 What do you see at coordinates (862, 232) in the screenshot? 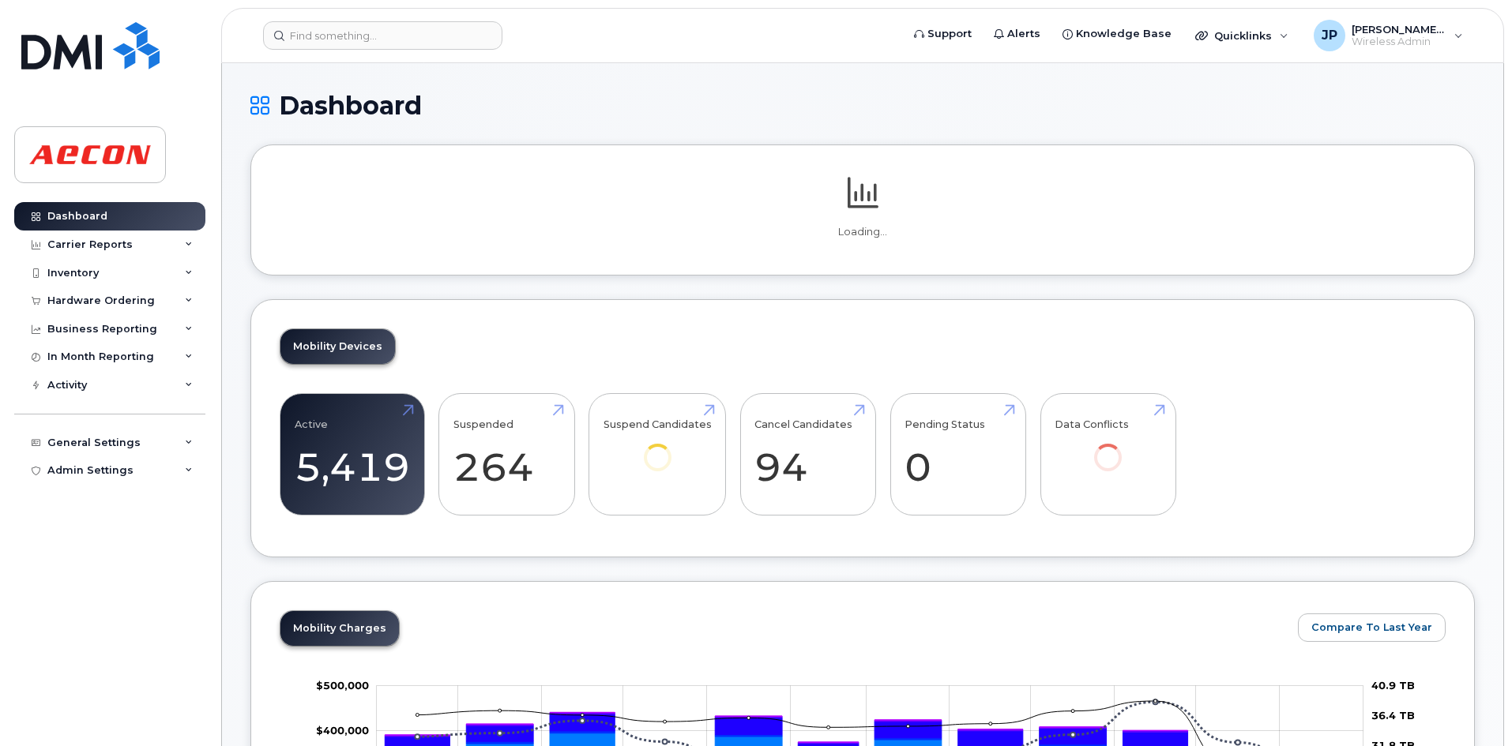
I see `p: Loading...` at bounding box center [862, 232].